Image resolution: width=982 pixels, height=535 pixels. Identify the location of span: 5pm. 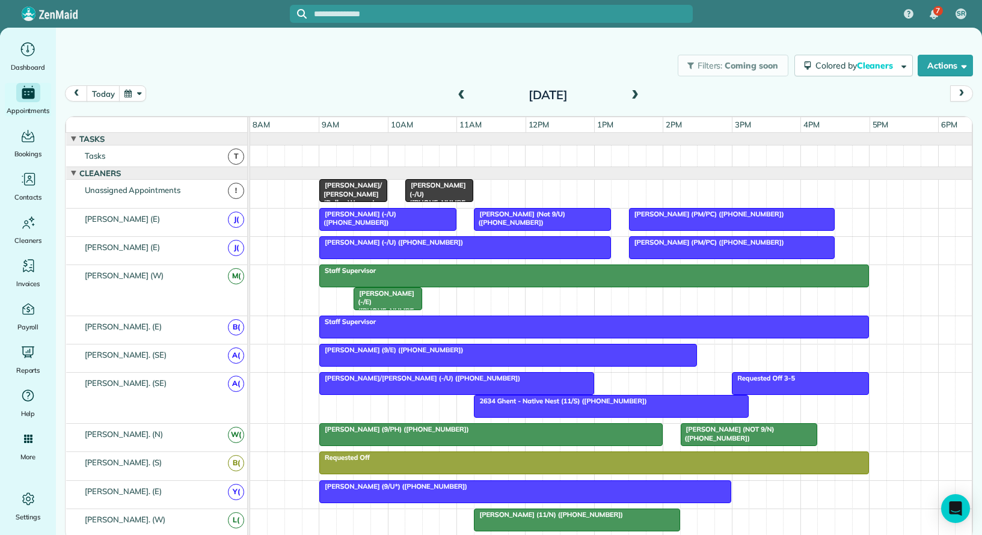
(880, 124).